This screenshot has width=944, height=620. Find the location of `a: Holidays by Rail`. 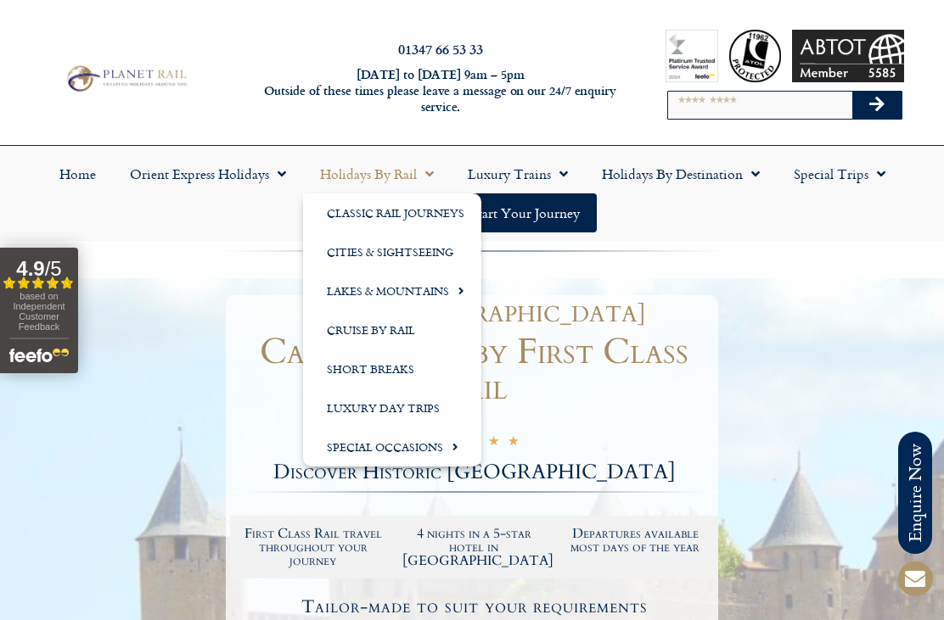

a: Holidays by Rail is located at coordinates (377, 174).